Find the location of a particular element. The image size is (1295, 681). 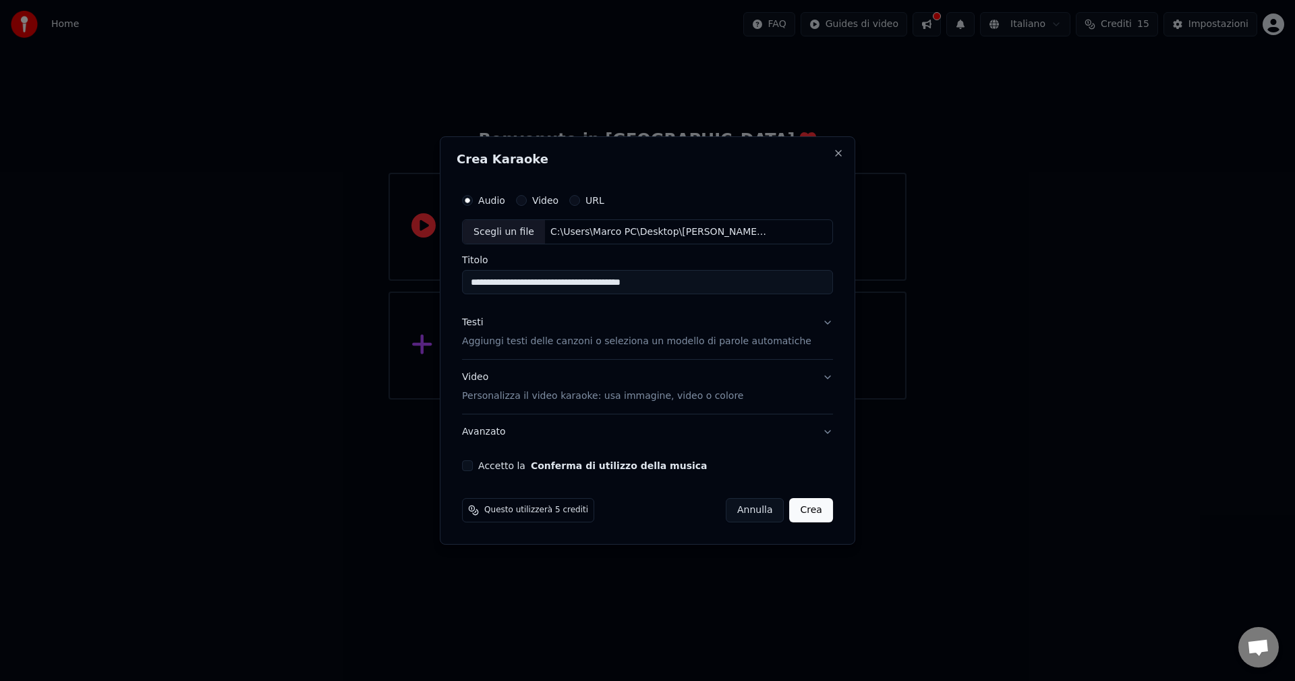

button: Annulla is located at coordinates (755, 510).